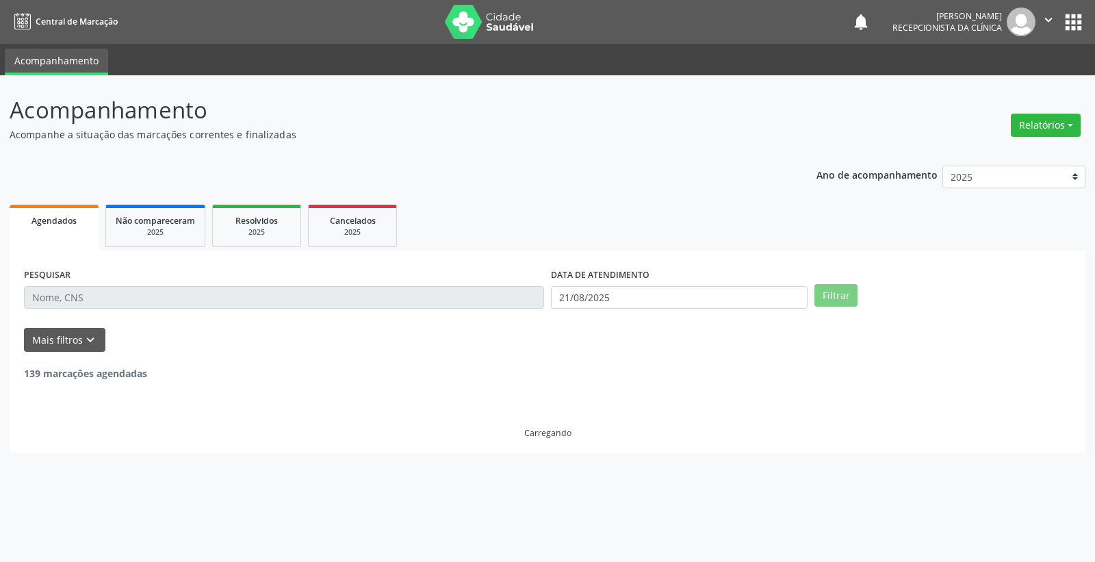 This screenshot has height=562, width=1095. I want to click on span: Não compareceram, so click(155, 220).